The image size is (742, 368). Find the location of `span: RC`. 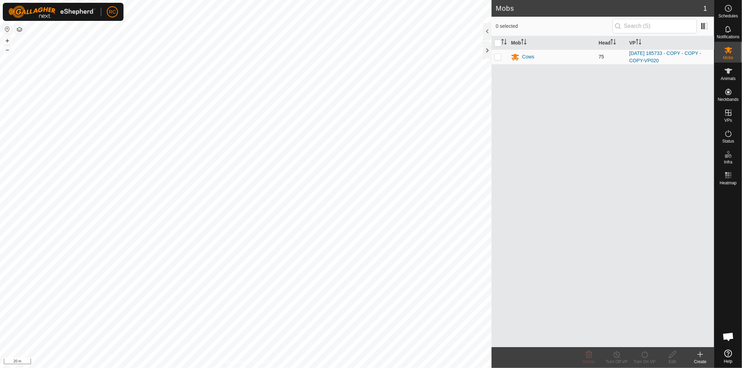

span: RC is located at coordinates (112, 12).